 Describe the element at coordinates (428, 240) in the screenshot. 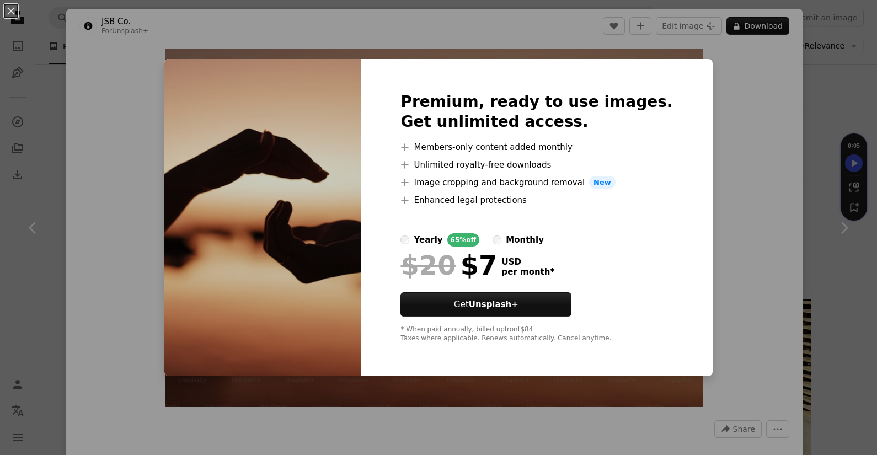

I see `div: yearly` at that location.